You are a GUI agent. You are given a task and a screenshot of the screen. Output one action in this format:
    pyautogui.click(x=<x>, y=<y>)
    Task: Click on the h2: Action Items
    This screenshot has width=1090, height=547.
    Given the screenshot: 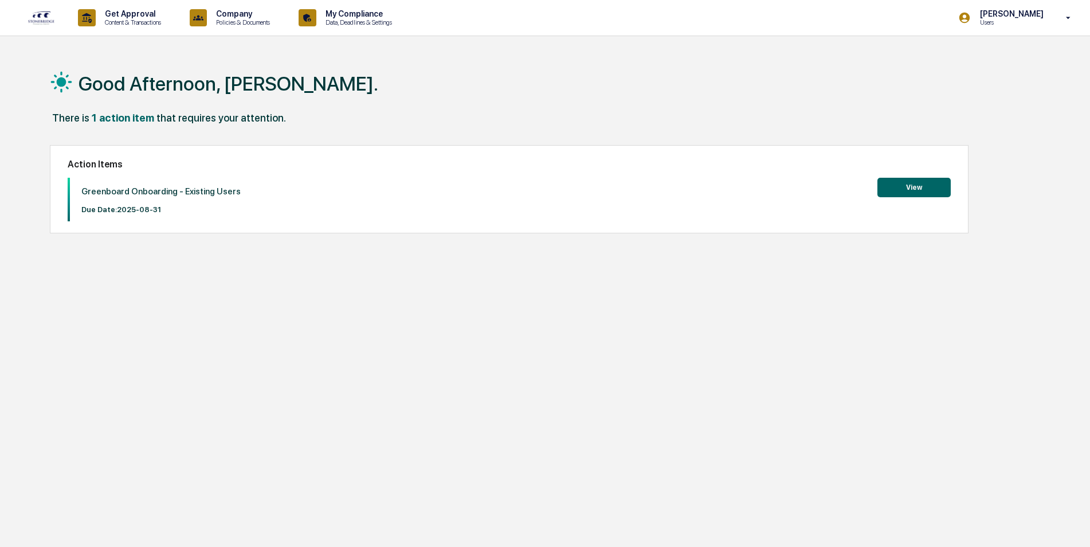 What is the action you would take?
    pyautogui.click(x=509, y=164)
    